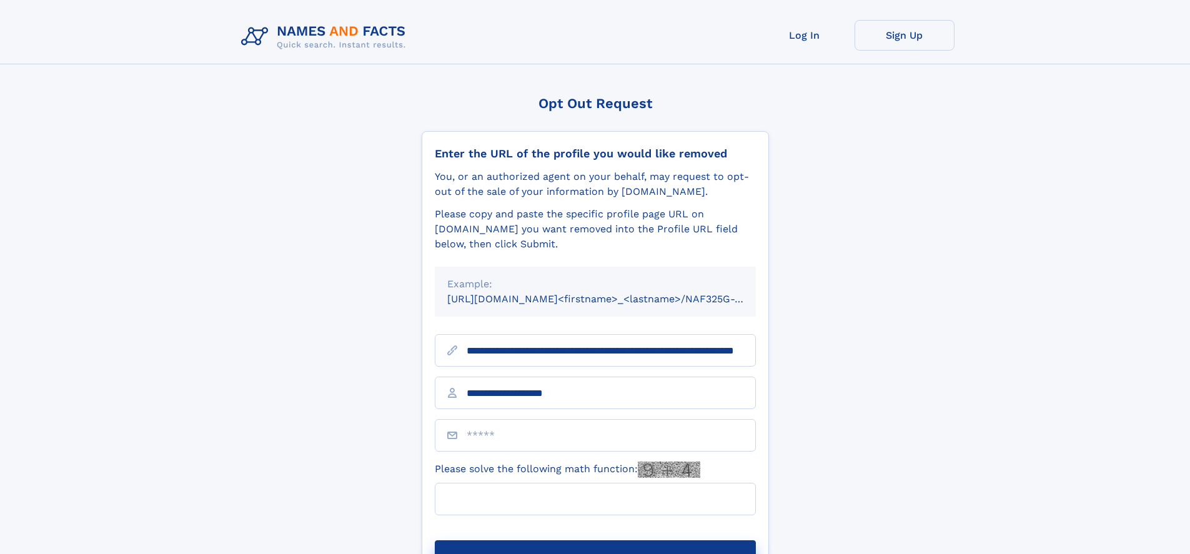  I want to click on div: Example:, so click(595, 284).